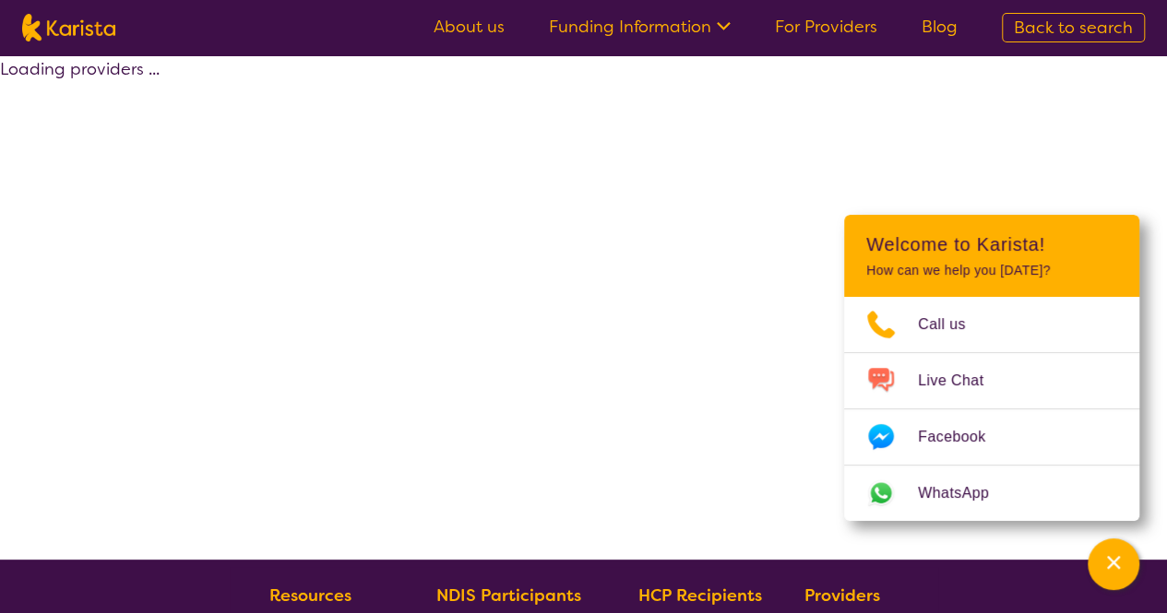  What do you see at coordinates (961, 381) in the screenshot?
I see `span: Live Chat` at bounding box center [961, 381].